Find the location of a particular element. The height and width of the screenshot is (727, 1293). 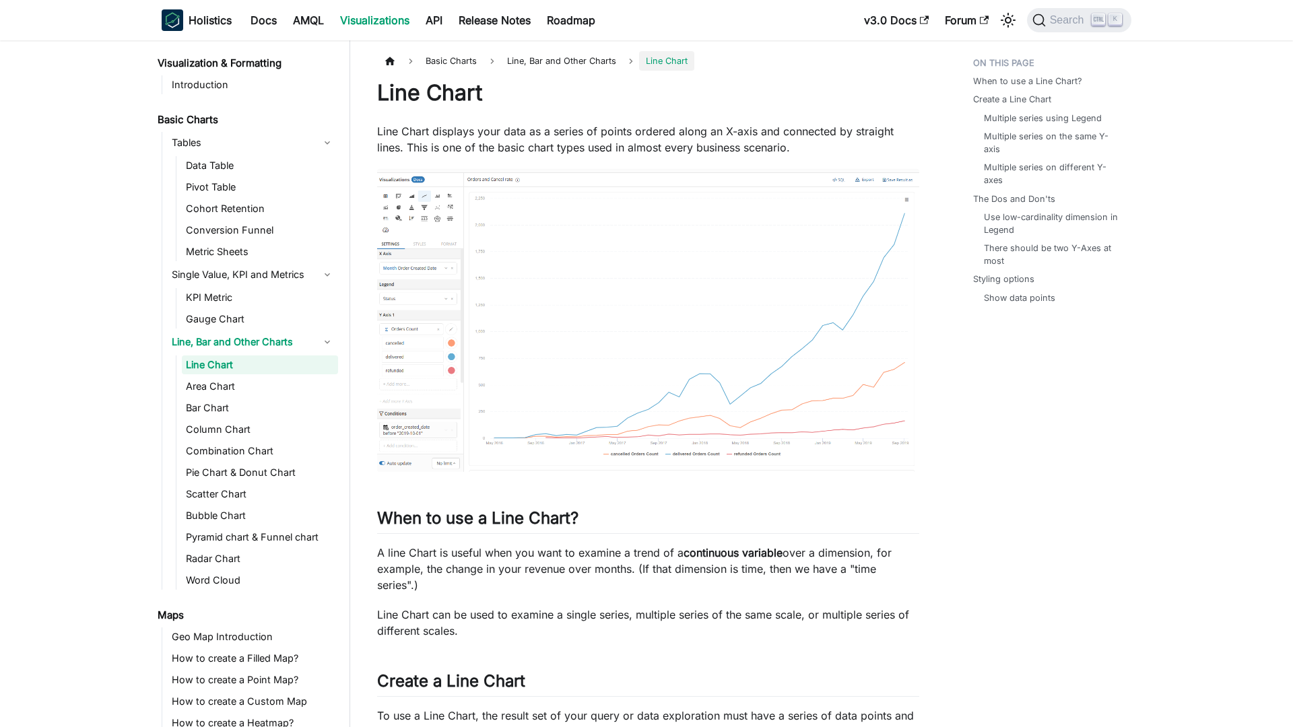

a: HolisticsHolistics is located at coordinates (197, 20).